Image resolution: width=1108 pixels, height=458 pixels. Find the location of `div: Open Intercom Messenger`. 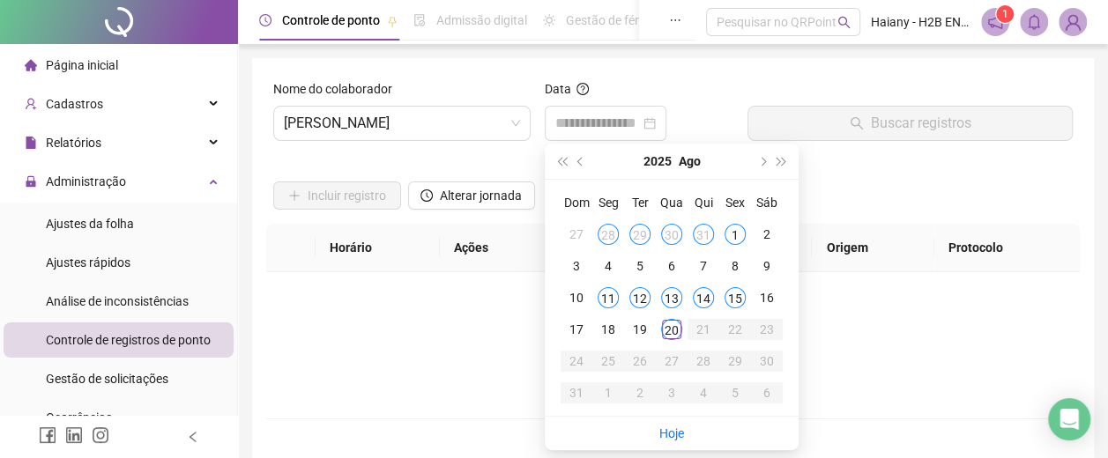

div: Open Intercom Messenger is located at coordinates (1069, 420).